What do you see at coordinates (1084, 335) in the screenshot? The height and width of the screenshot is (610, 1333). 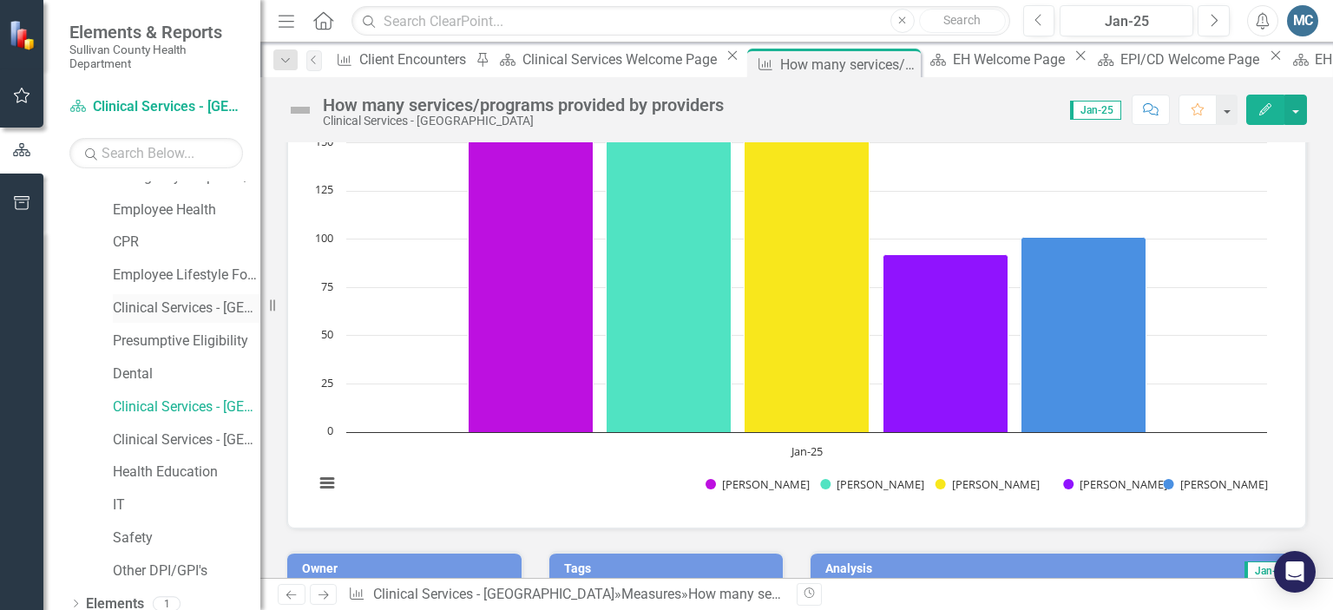 I see `g: Michelle Kegley, bar series 5 of 5 with 1 bar.` at bounding box center [1084, 335].